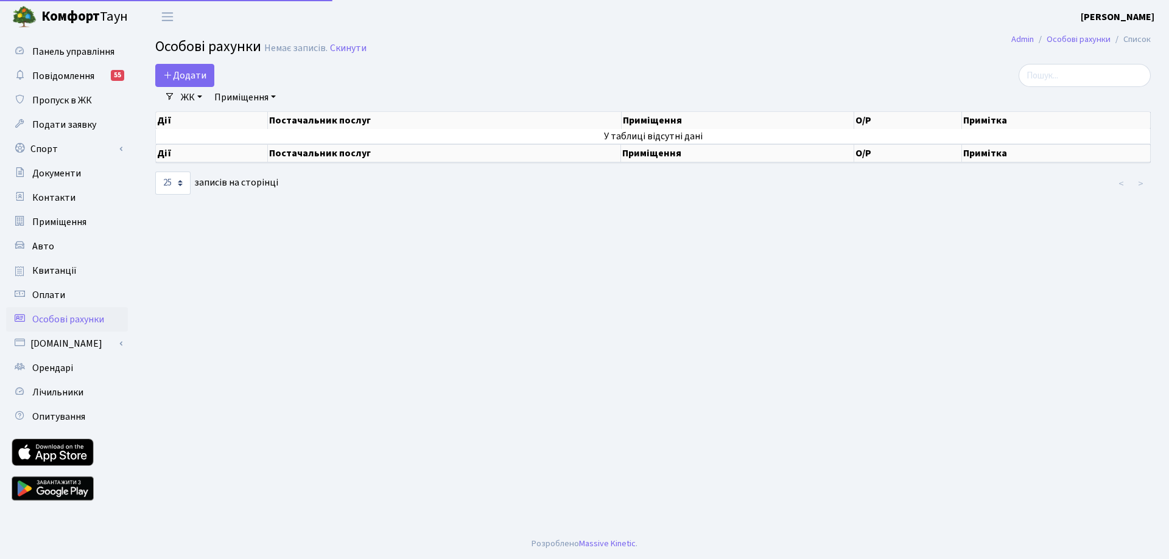  I want to click on a: Панель управління, so click(67, 52).